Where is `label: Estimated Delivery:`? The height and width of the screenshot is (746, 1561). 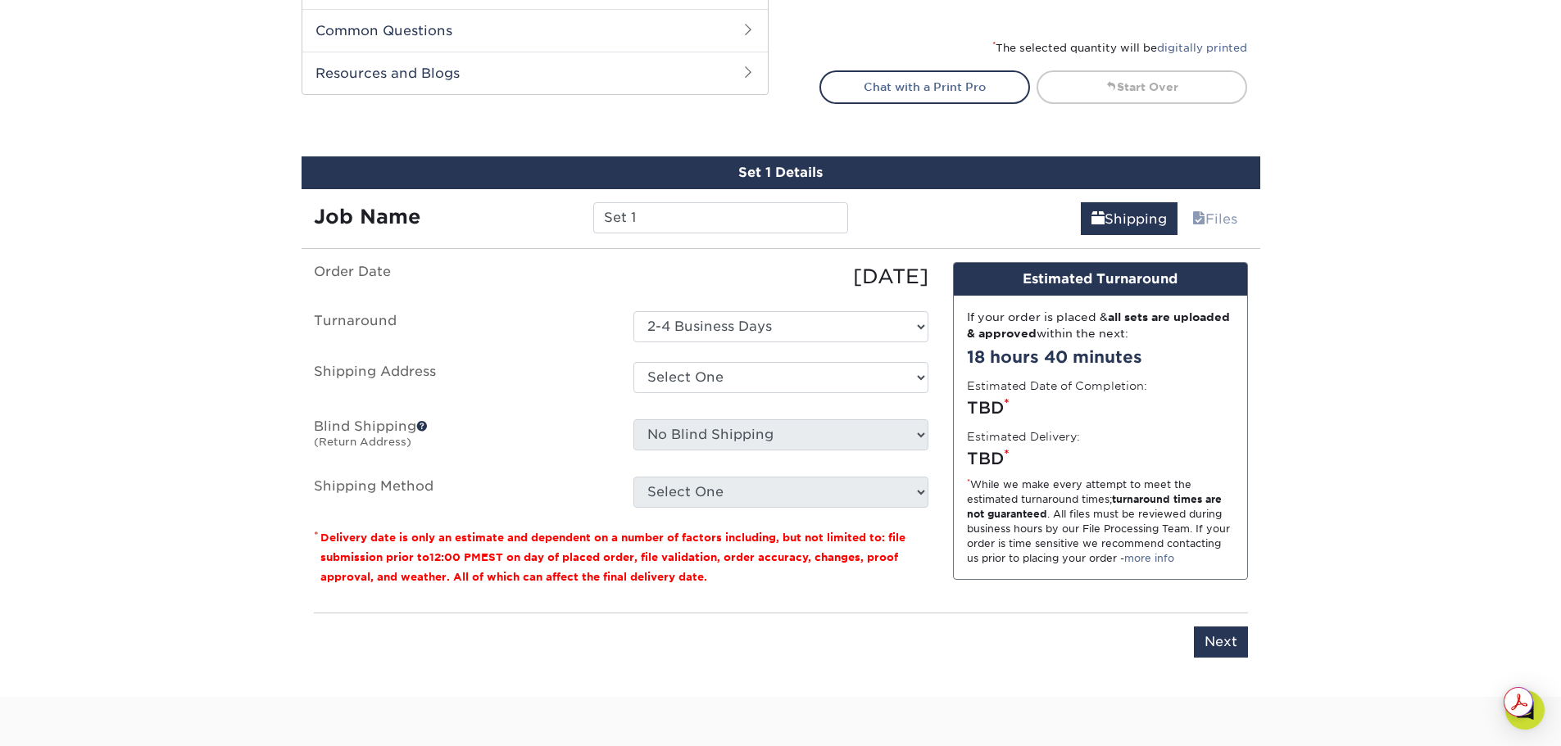 label: Estimated Delivery: is located at coordinates (1023, 437).